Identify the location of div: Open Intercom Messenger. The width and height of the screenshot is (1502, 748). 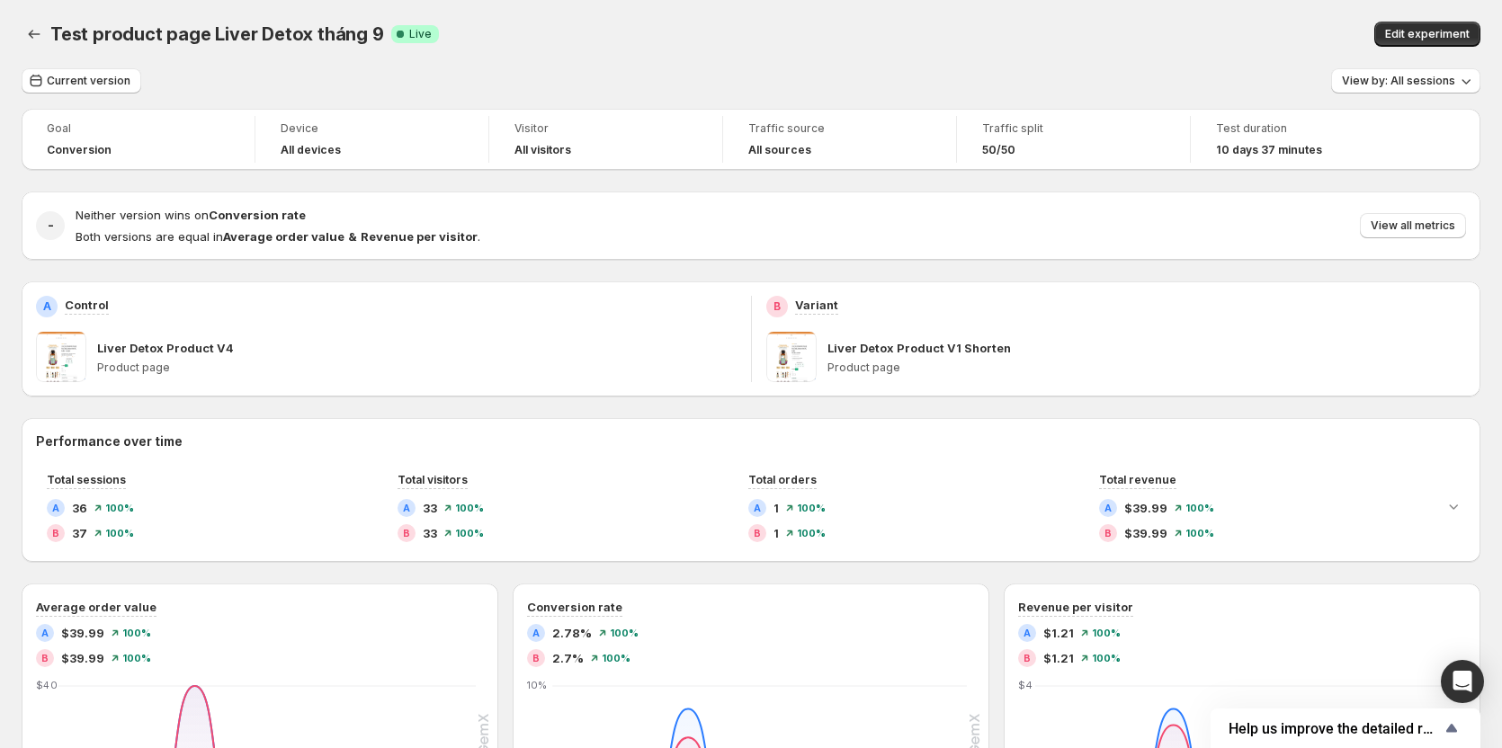
(1462, 682).